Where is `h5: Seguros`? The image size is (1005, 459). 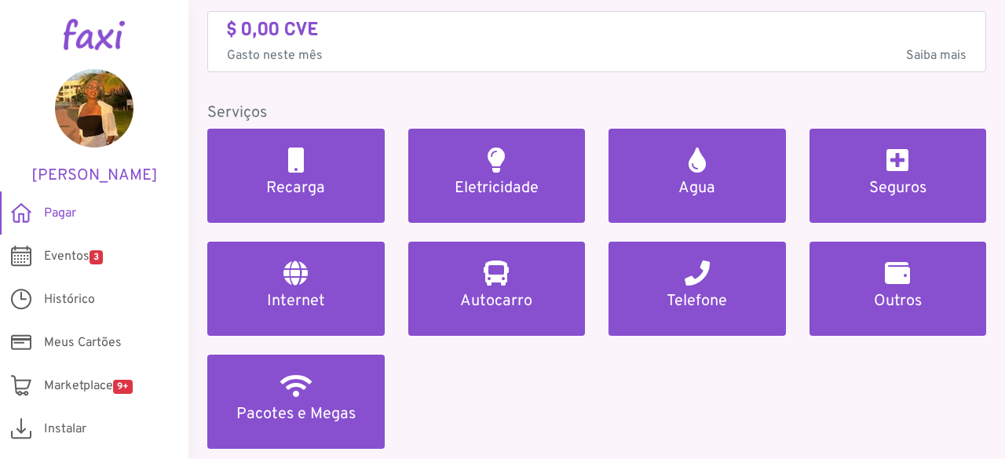
h5: Seguros is located at coordinates (898, 188).